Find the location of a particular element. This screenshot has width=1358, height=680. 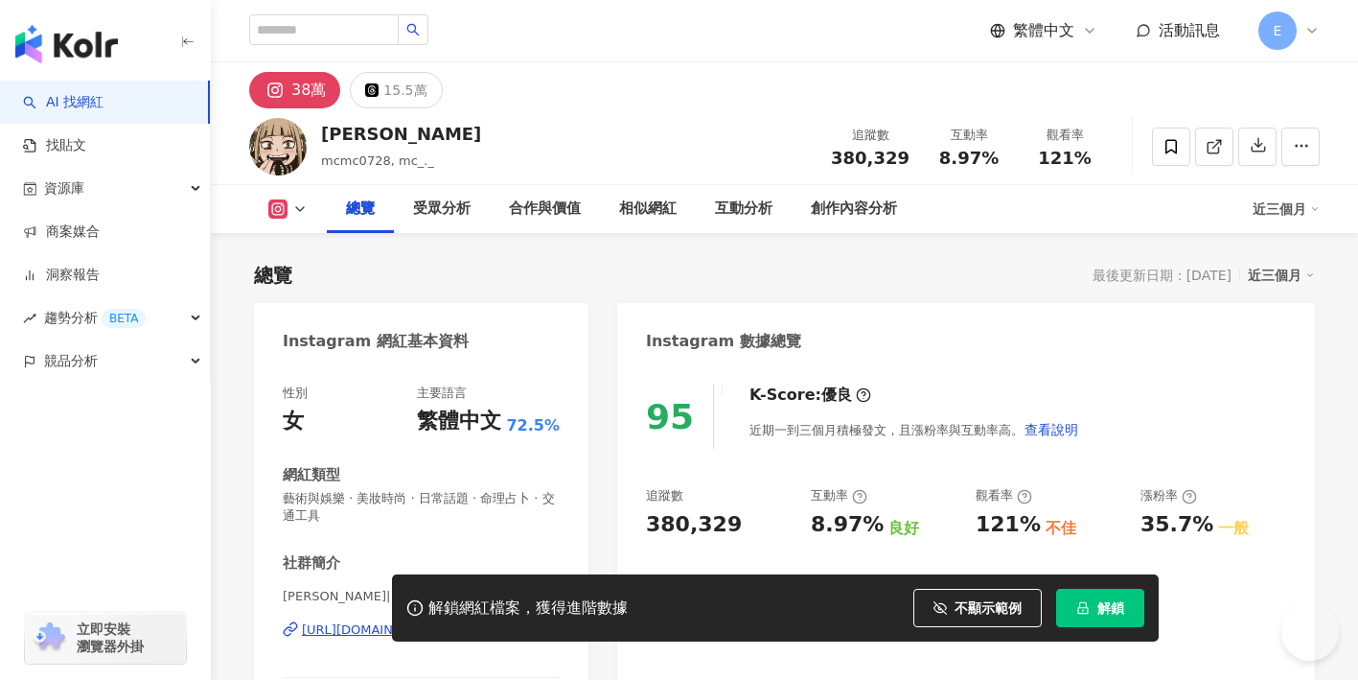

img: KOL Avatar is located at coordinates (278, 147).